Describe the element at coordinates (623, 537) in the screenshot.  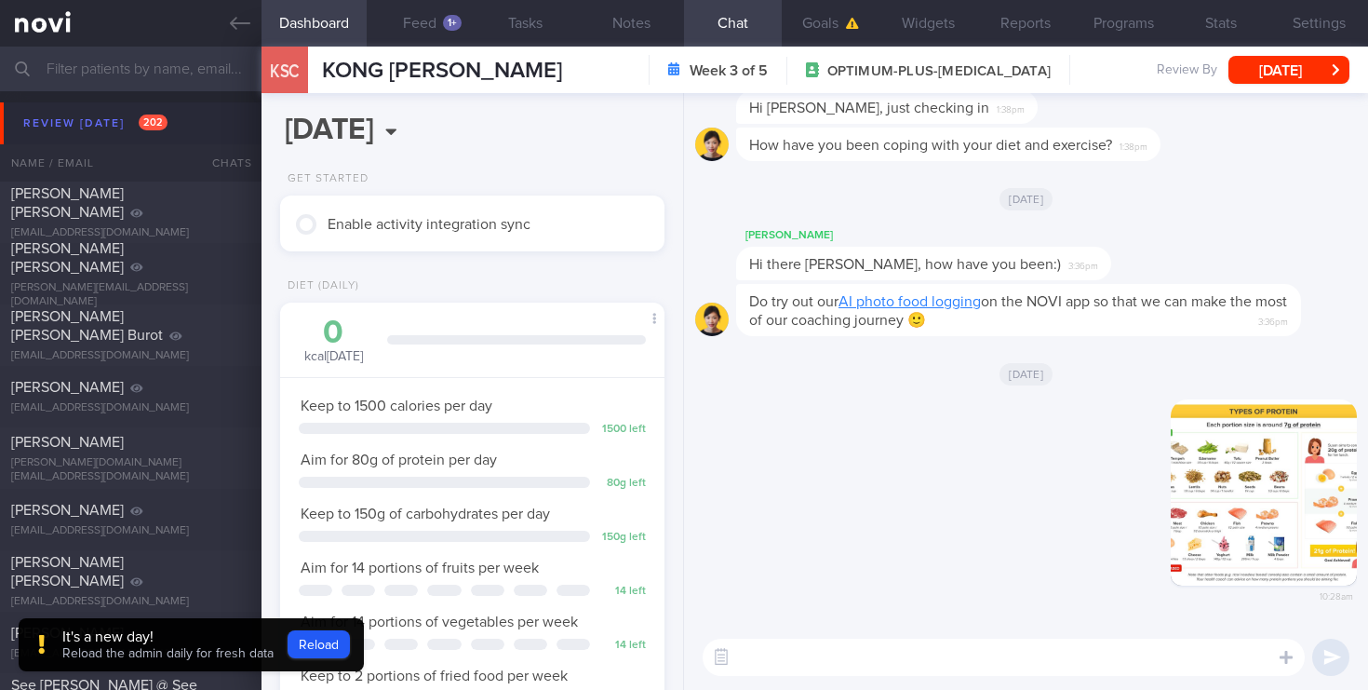
I see `div: 150 g left` at that location.